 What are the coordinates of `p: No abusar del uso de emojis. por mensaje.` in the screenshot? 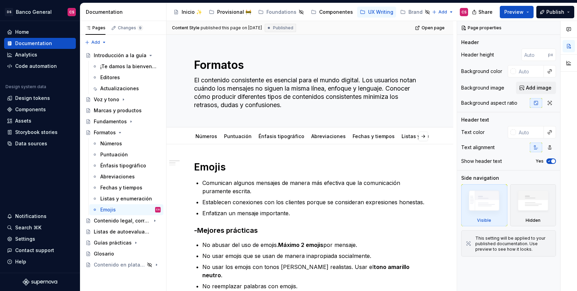 It's located at (314, 245).